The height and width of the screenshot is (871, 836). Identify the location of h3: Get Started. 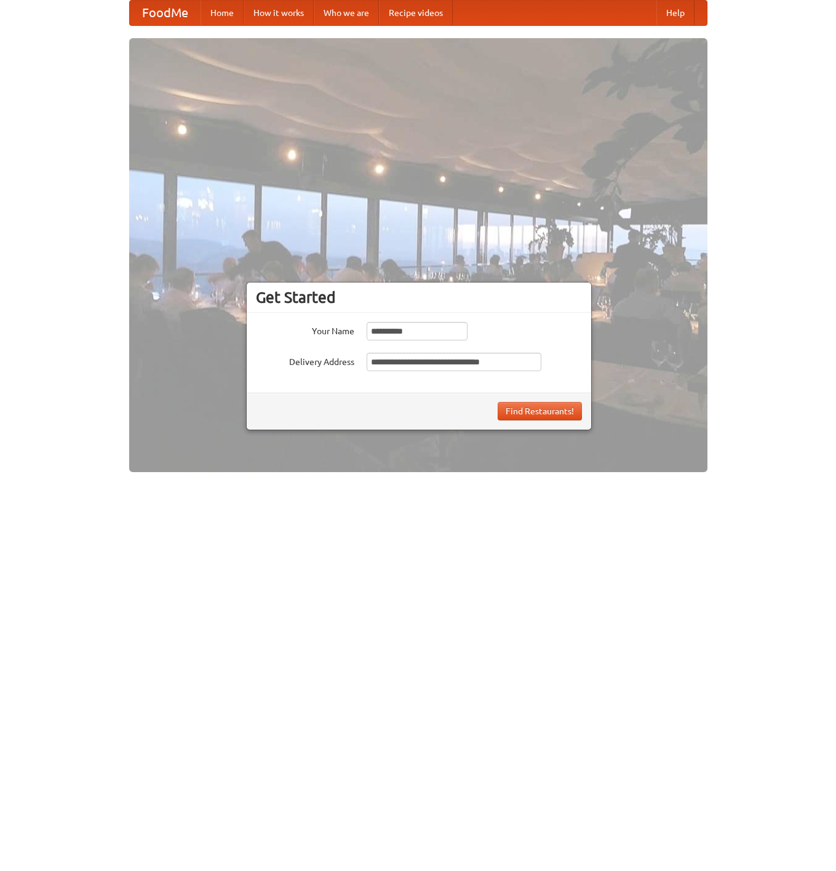
(419, 297).